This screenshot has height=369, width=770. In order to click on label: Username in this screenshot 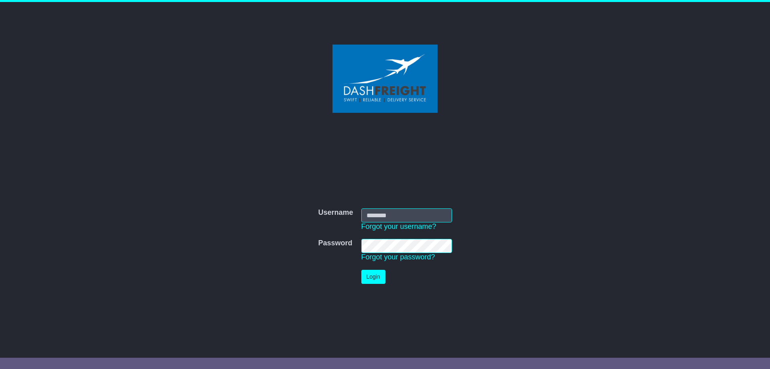, I will do `click(335, 213)`.